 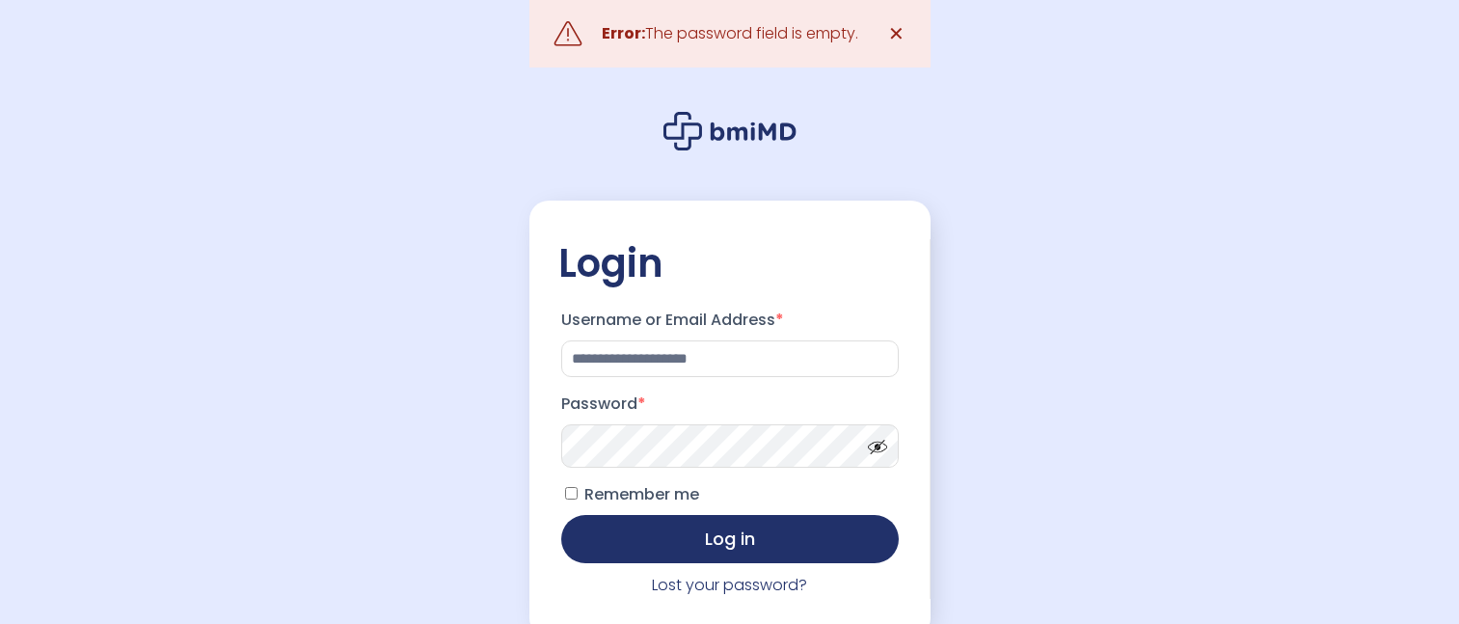 What do you see at coordinates (571, 493) in the screenshot?
I see `input: Remember me` at bounding box center [571, 493].